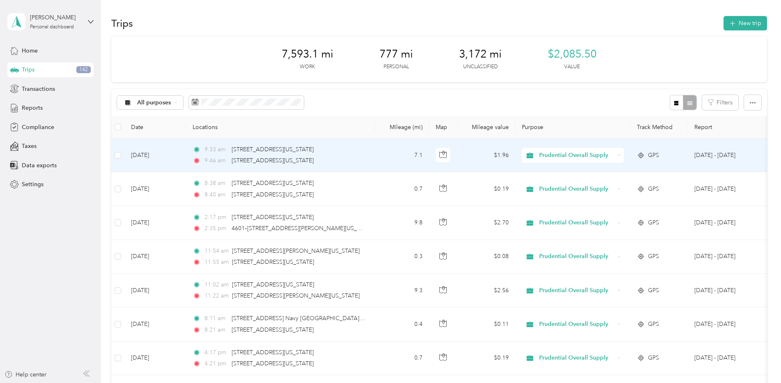 The image size is (781, 383). What do you see at coordinates (487, 223) in the screenshot?
I see `td: $2.70` at bounding box center [487, 223].